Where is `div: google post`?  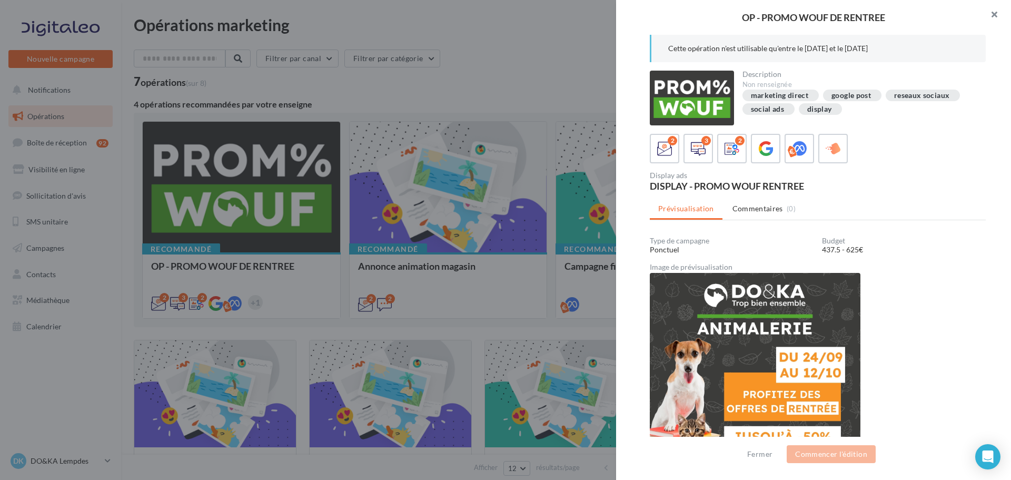 div: google post is located at coordinates (851, 95).